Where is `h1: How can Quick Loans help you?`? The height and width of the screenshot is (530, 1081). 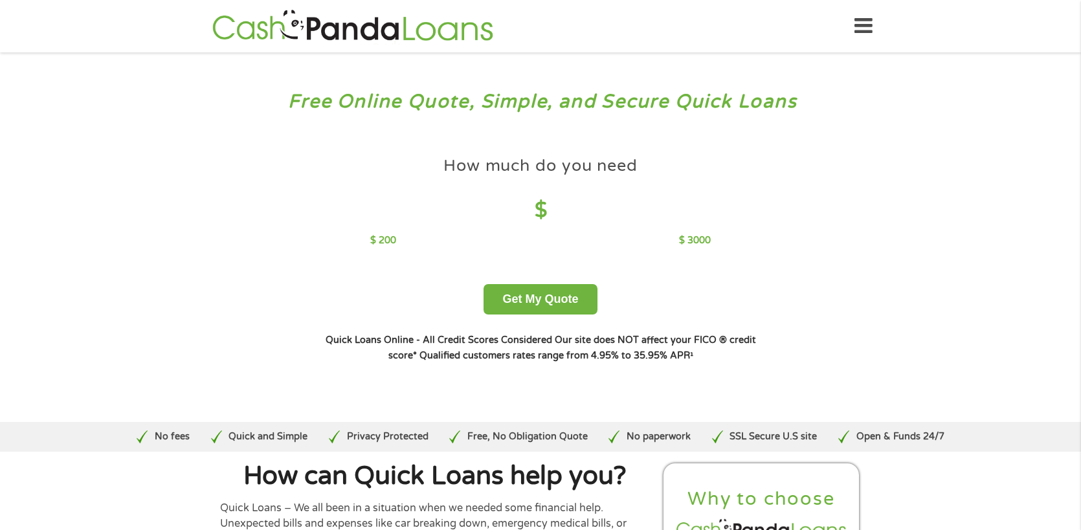 h1: How can Quick Loans help you? is located at coordinates (435, 476).